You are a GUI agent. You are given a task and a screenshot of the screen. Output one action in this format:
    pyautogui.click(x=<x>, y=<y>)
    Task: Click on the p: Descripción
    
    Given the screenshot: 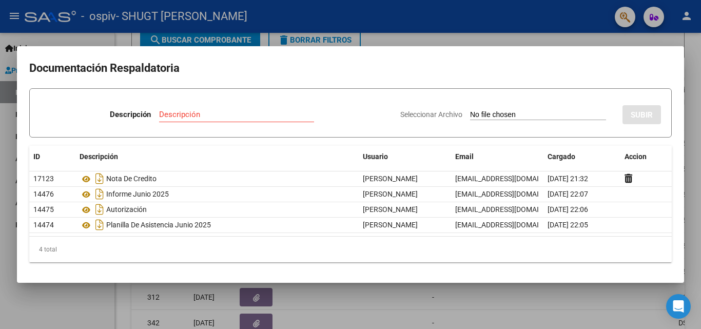 What is the action you would take?
    pyautogui.click(x=130, y=114)
    